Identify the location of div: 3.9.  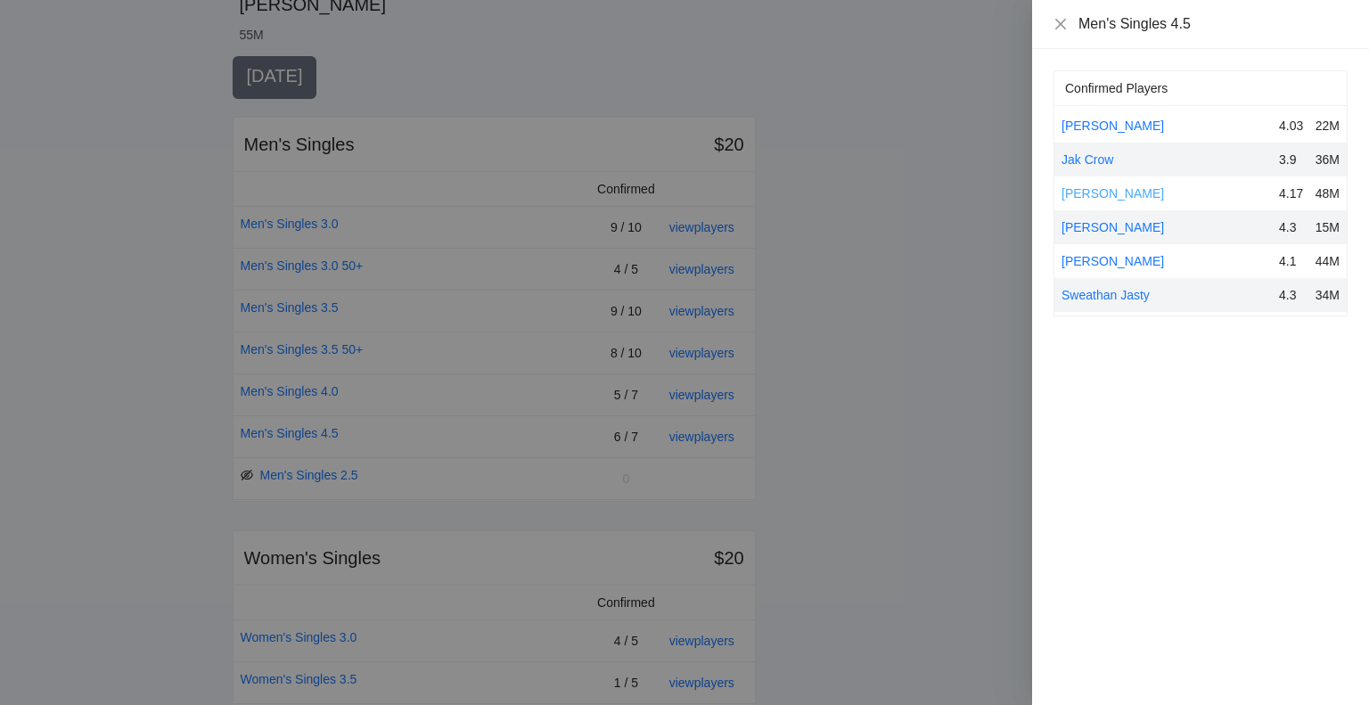
(1293, 160).